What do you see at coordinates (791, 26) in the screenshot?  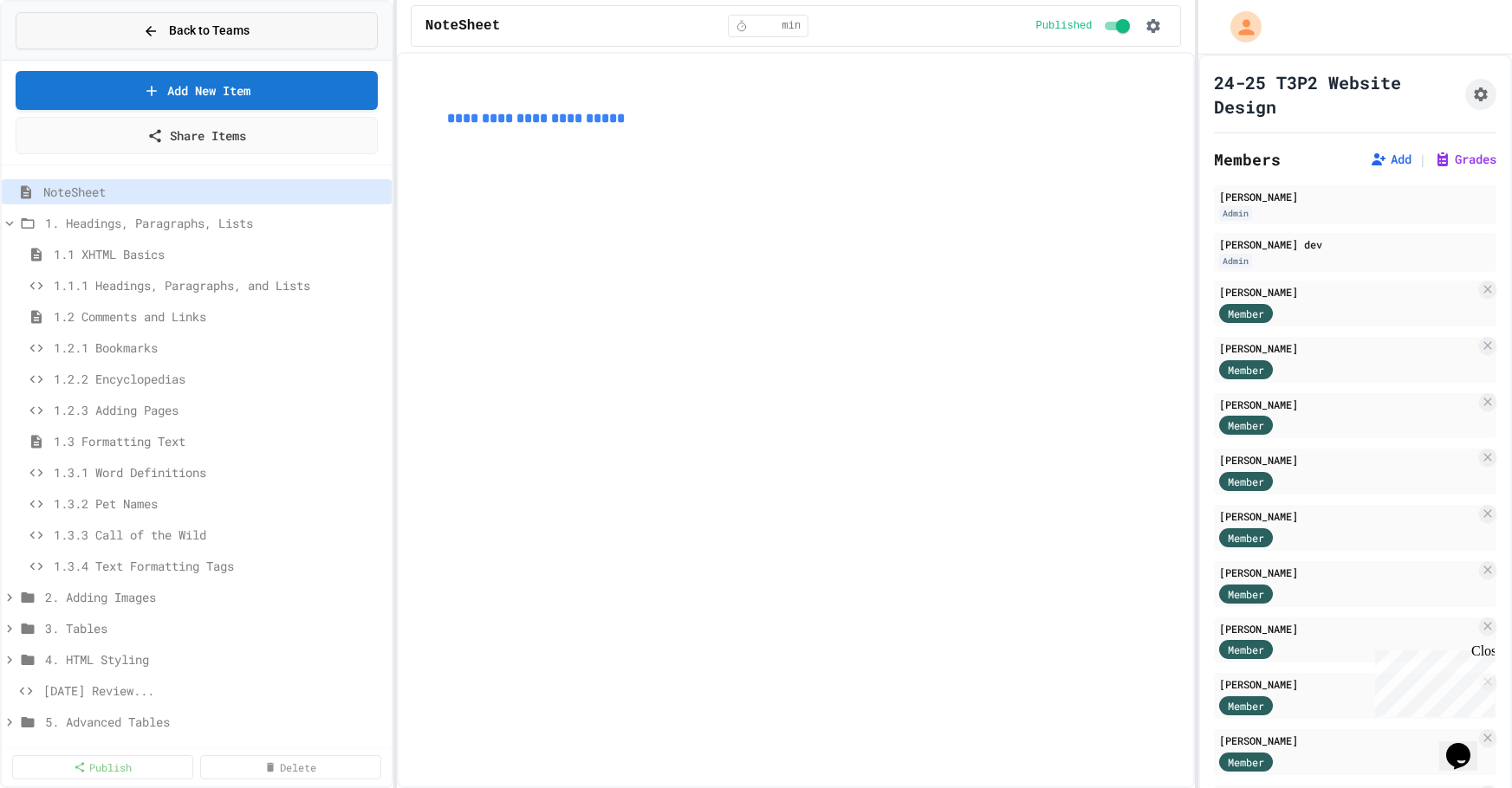 I see `span: min` at bounding box center [791, 26].